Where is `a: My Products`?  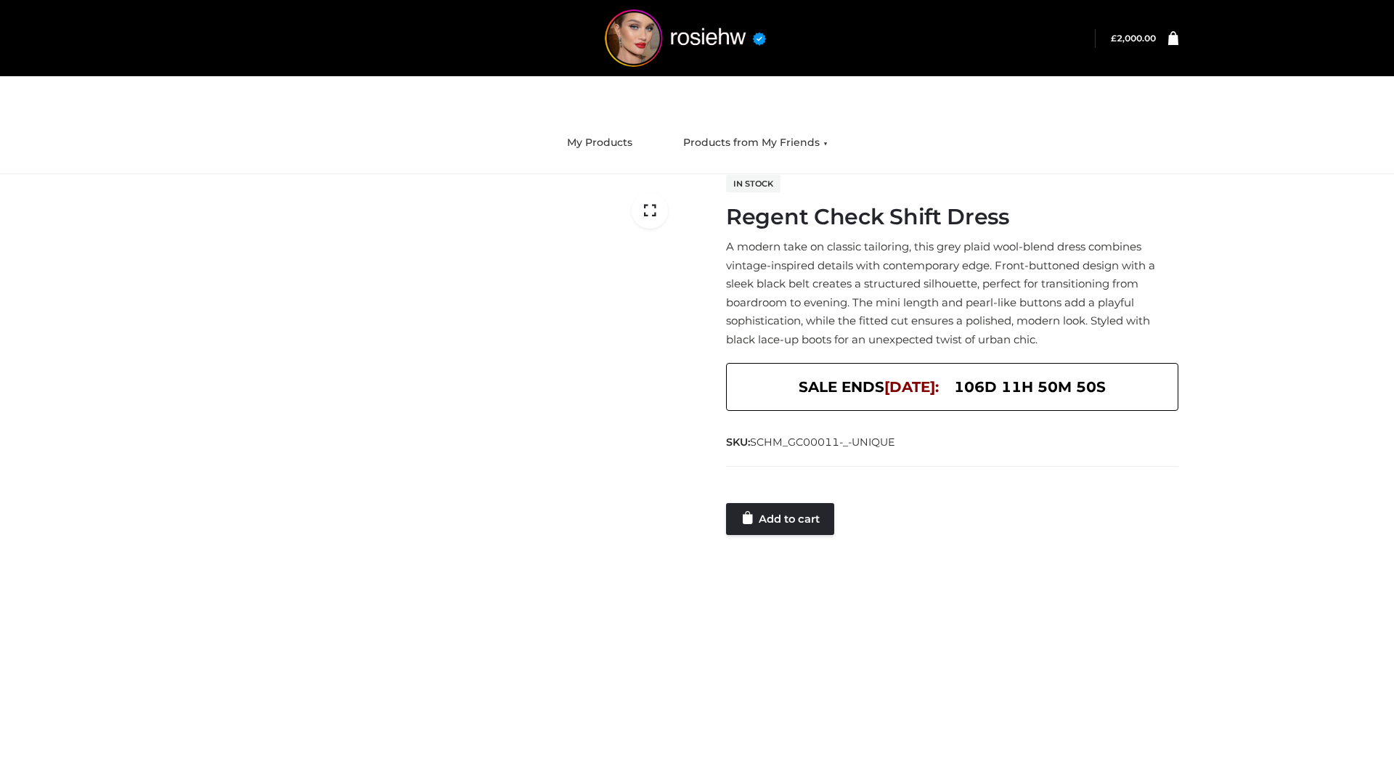 a: My Products is located at coordinates (600, 143).